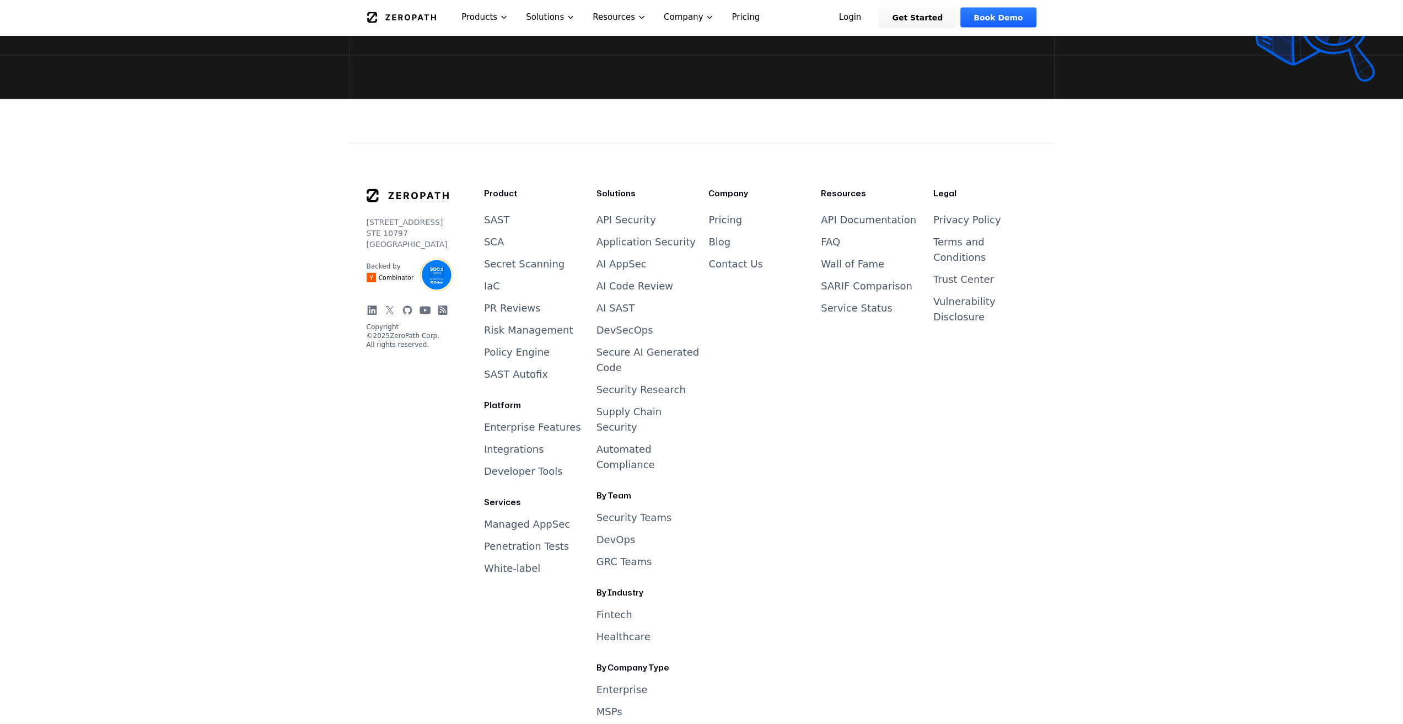 The image size is (1403, 724). What do you see at coordinates (964, 279) in the screenshot?
I see `a: Trust Center` at bounding box center [964, 279].